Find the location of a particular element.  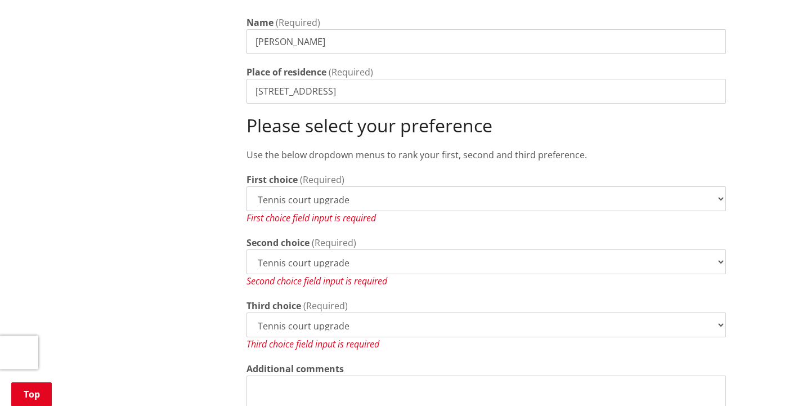

a: Top is located at coordinates (32, 394).